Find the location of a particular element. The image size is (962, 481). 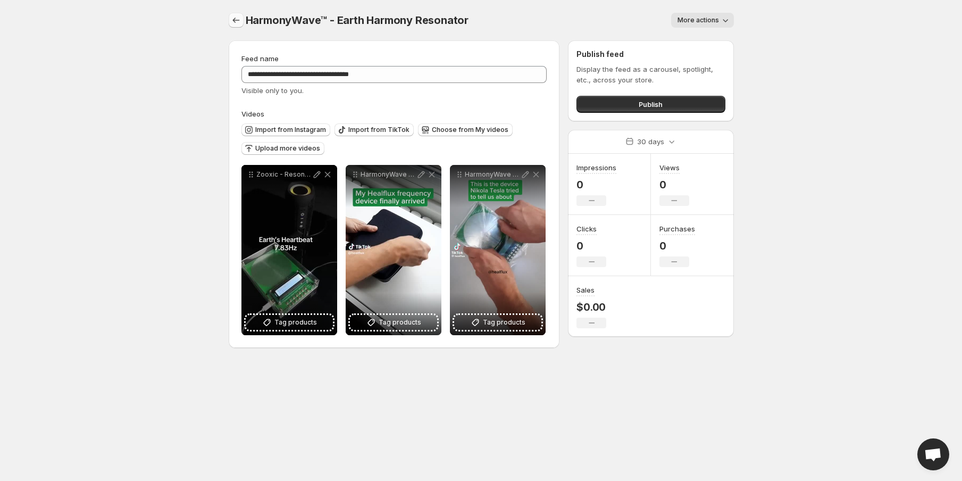

span: Videos is located at coordinates (253, 114).